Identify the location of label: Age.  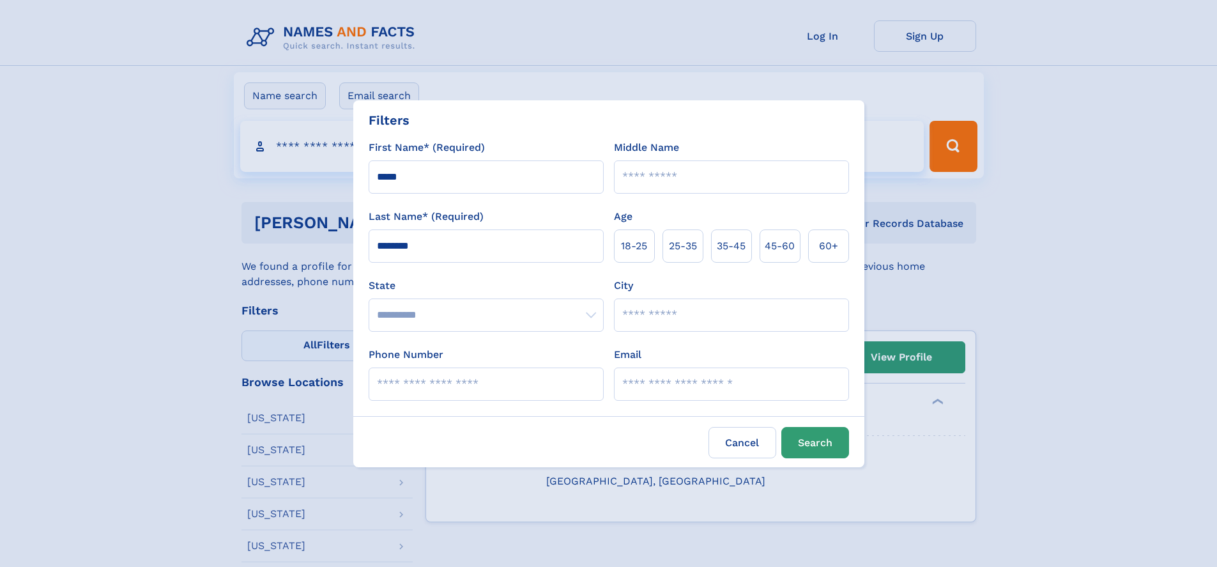
(623, 217).